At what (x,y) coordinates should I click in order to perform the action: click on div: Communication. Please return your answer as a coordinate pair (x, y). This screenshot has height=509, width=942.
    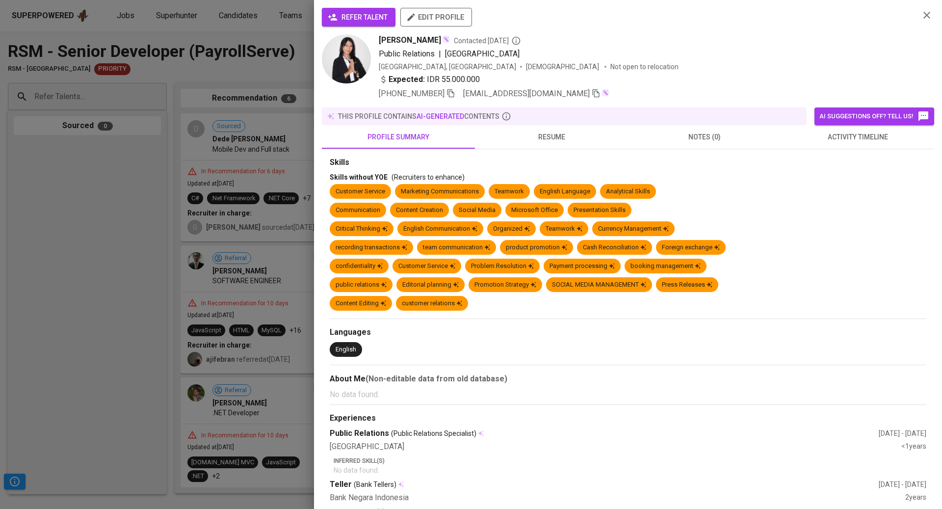
    Looking at the image, I should click on (358, 210).